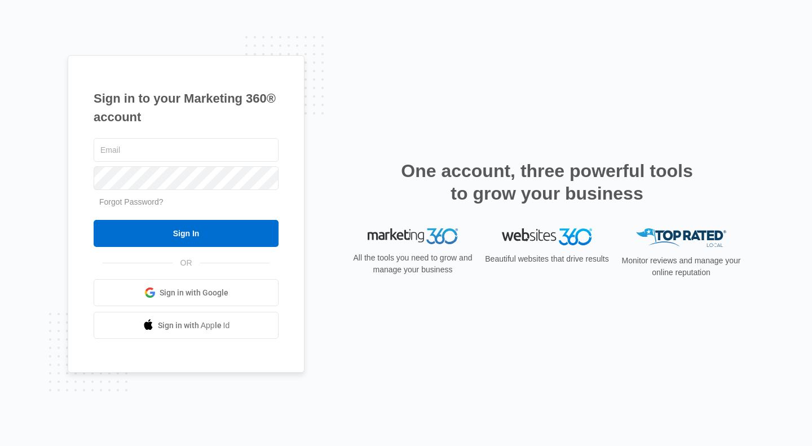 This screenshot has width=812, height=446. Describe the element at coordinates (194, 325) in the screenshot. I see `span: Sign in with Apple Id` at that location.